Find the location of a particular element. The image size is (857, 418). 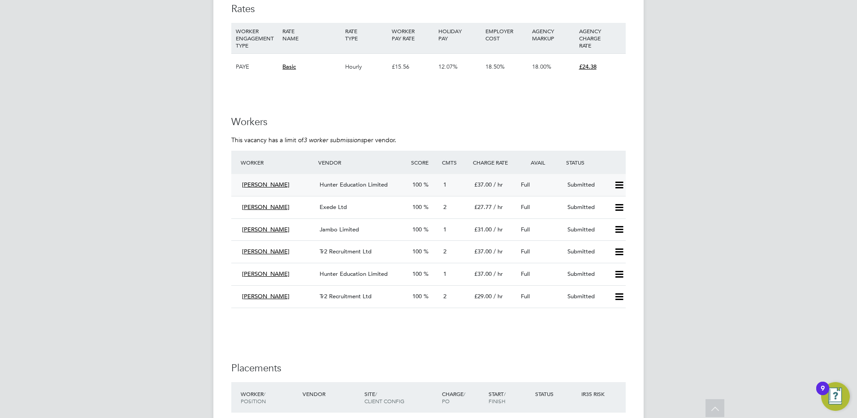

div: IR35 Risk is located at coordinates (594, 393).